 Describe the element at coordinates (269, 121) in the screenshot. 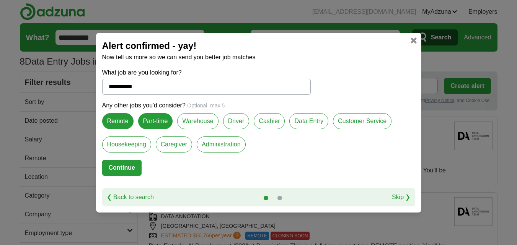

I see `label: Cashier` at that location.